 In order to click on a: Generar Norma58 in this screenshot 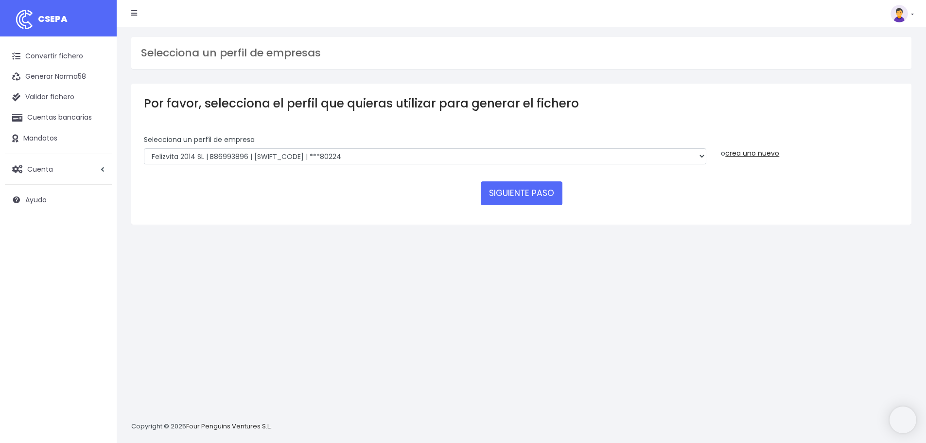, I will do `click(58, 77)`.